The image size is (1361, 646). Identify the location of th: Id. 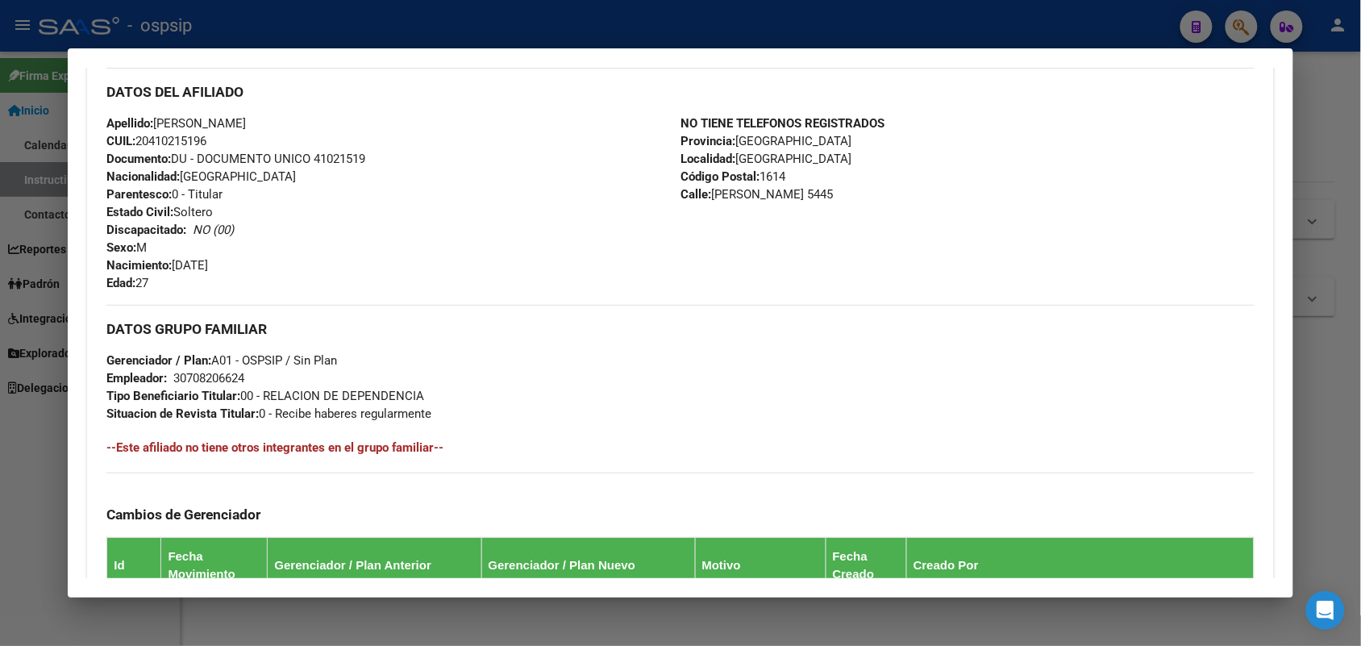
(134, 565).